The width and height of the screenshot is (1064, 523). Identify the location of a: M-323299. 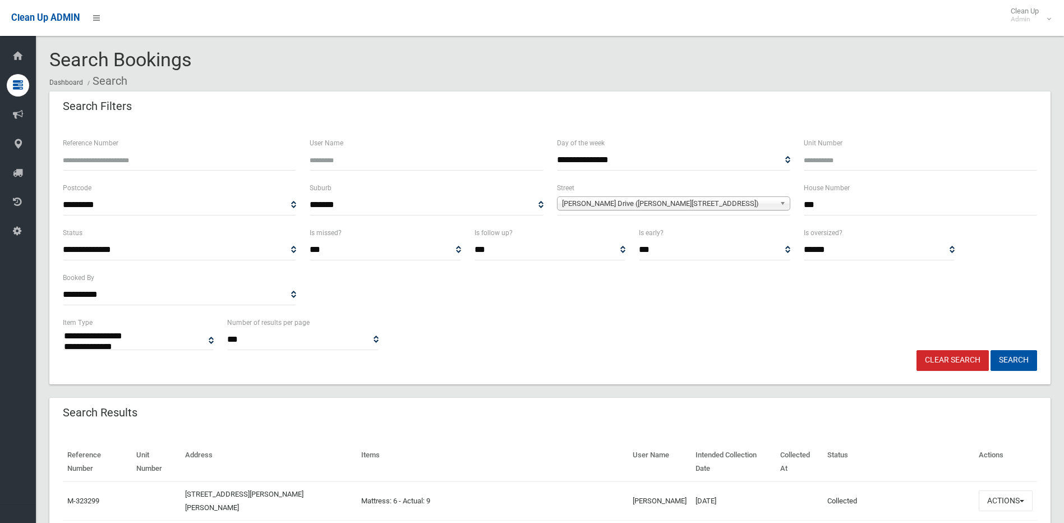
(83, 500).